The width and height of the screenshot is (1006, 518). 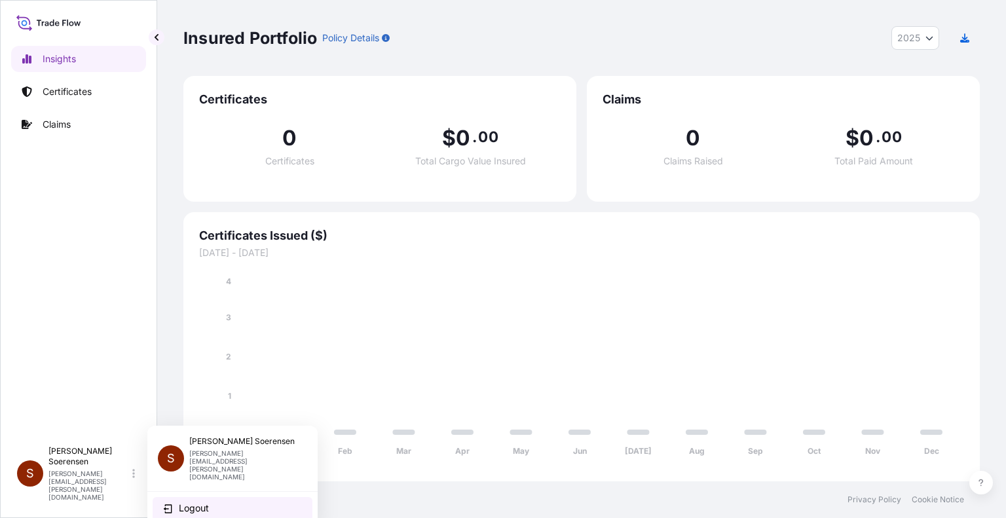 I want to click on p: Insured Portfolio, so click(x=250, y=38).